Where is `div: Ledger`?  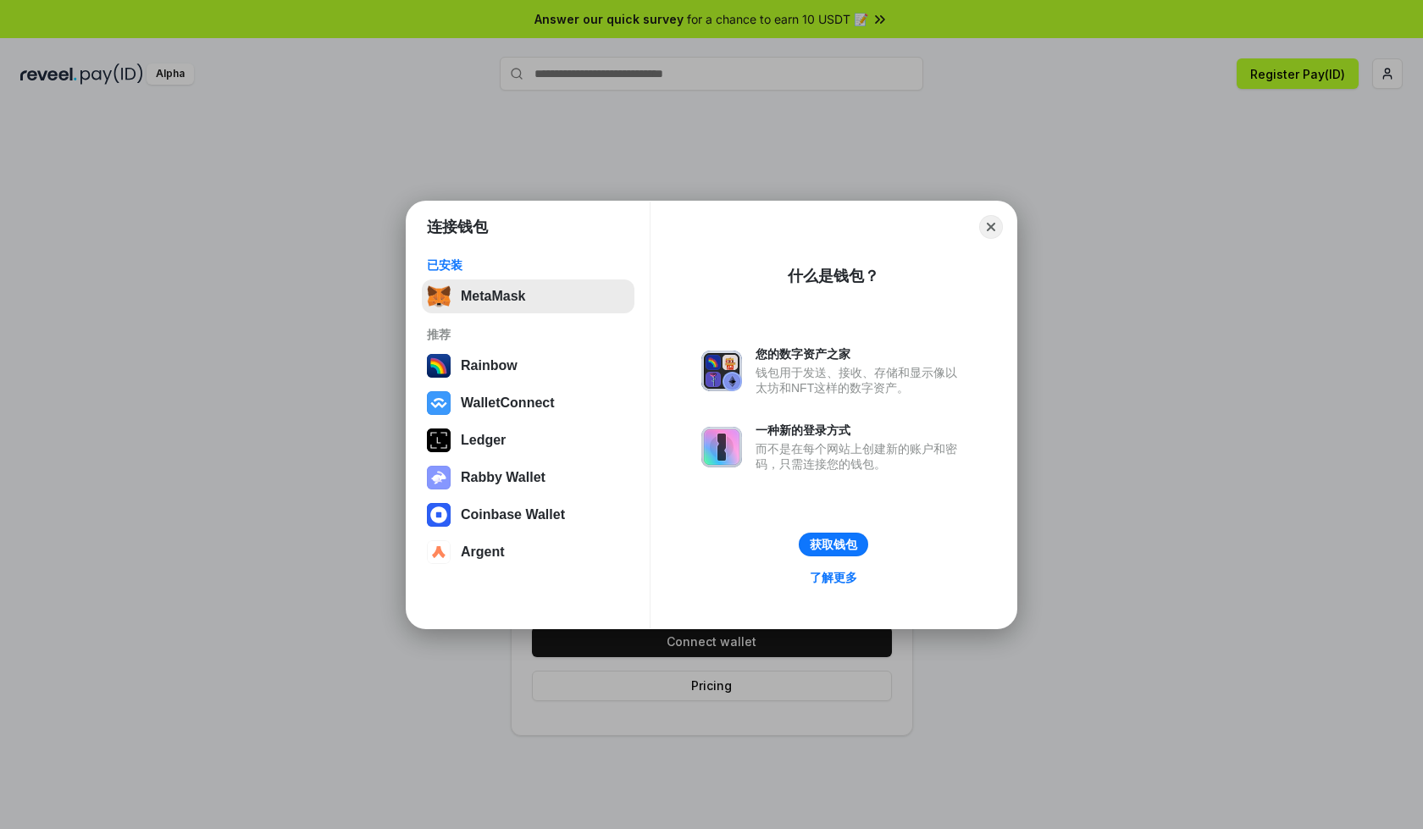
div: Ledger is located at coordinates (483, 441).